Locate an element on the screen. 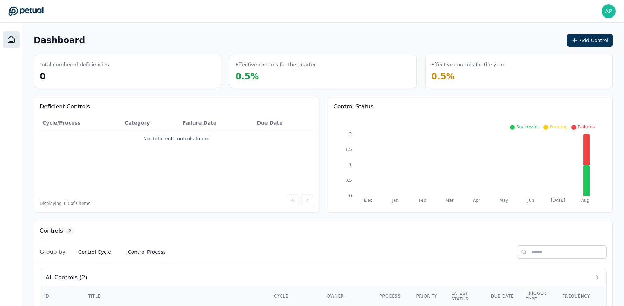 This screenshot has height=306, width=624. h3: Deficient Controls is located at coordinates (176, 107).